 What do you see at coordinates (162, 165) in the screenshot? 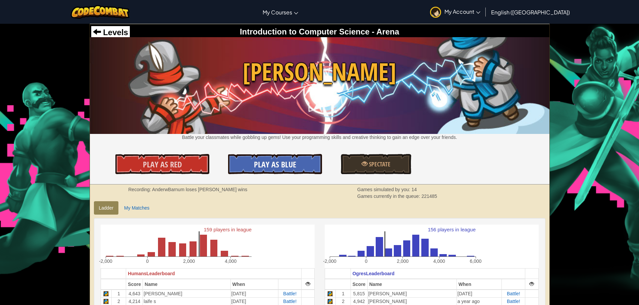
I see `span: Play As Red` at bounding box center [162, 165].